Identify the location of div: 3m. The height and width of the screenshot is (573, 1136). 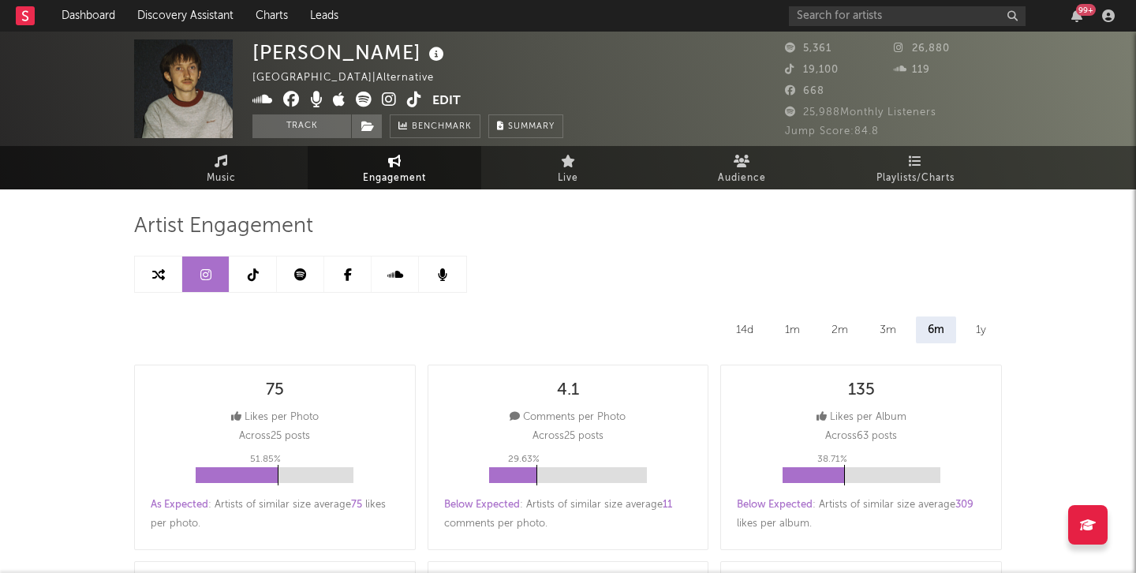
(887, 330).